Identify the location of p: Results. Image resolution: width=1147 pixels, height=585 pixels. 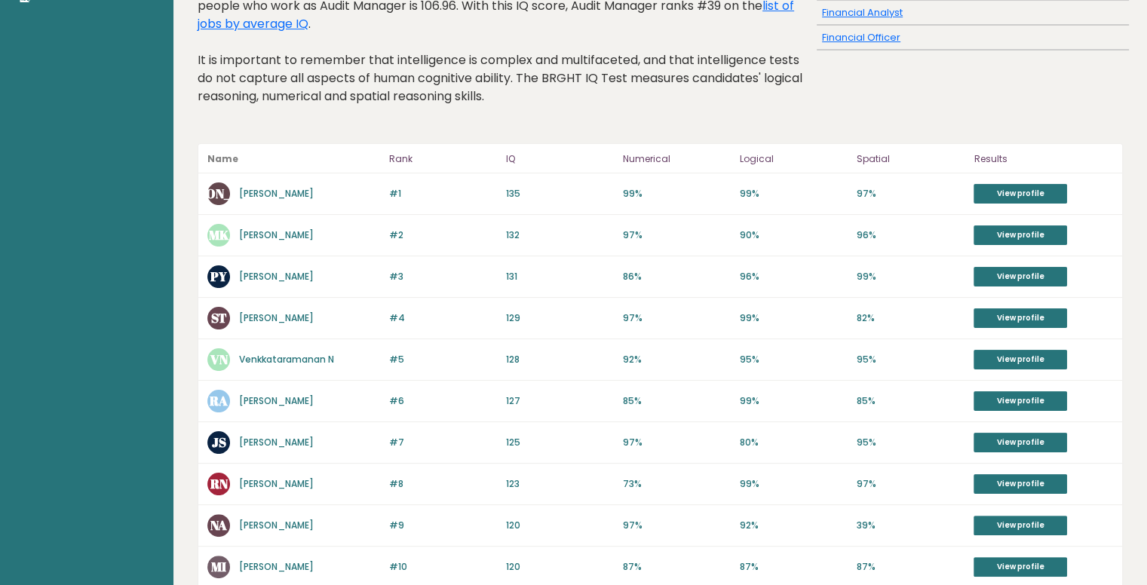
(1043, 159).